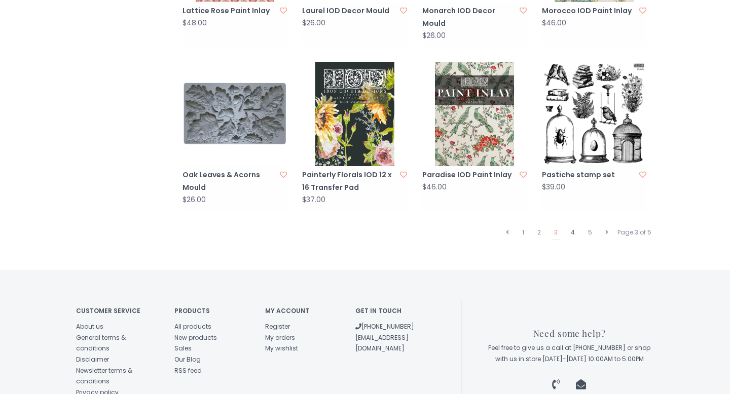 This screenshot has height=394, width=730. Describe the element at coordinates (277, 326) in the screenshot. I see `a: Register` at that location.